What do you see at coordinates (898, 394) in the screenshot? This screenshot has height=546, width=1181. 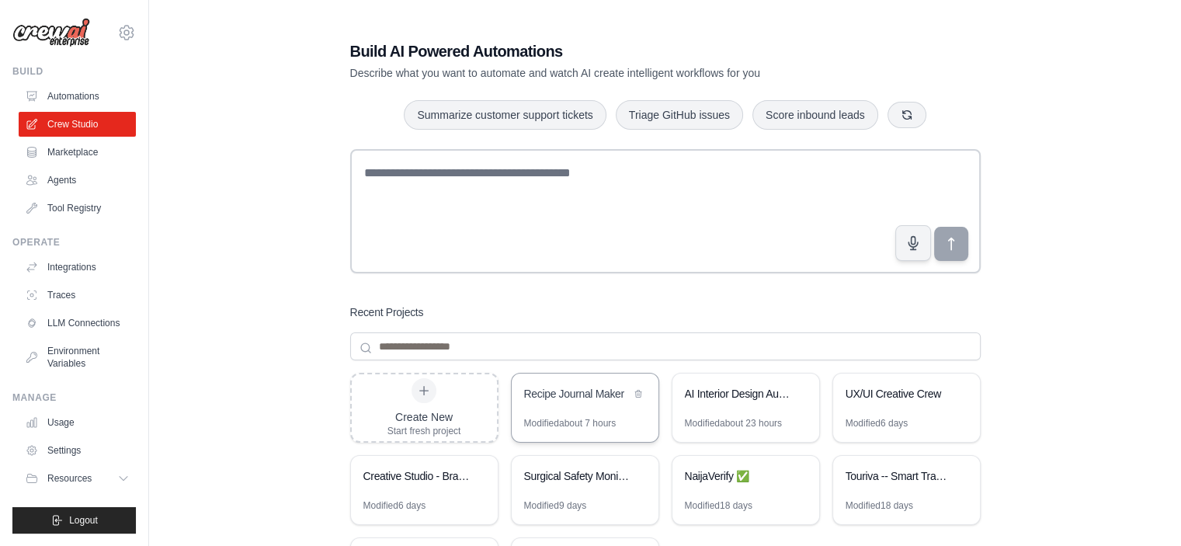 I see `div: UX/UI Creative Crew` at bounding box center [898, 394].